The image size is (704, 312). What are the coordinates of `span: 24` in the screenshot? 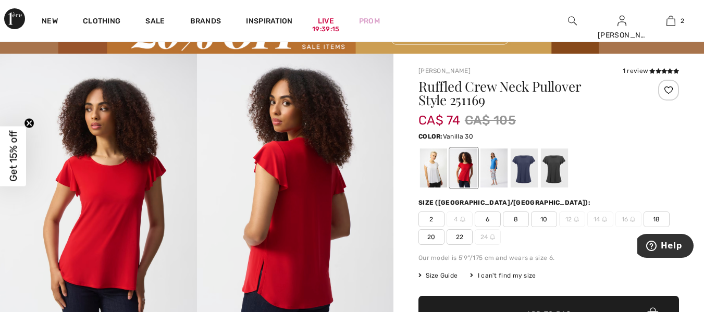 It's located at (488, 237).